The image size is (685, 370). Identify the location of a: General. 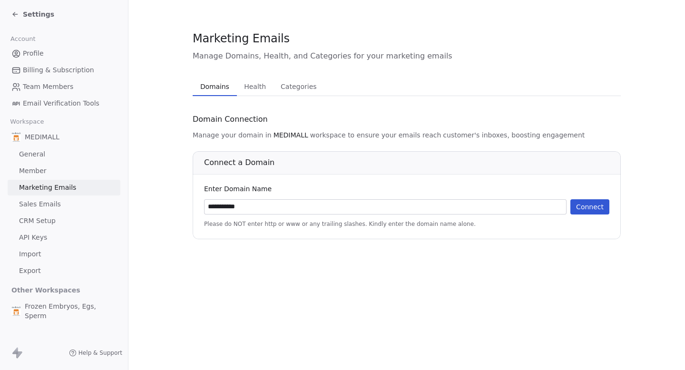
(64, 154).